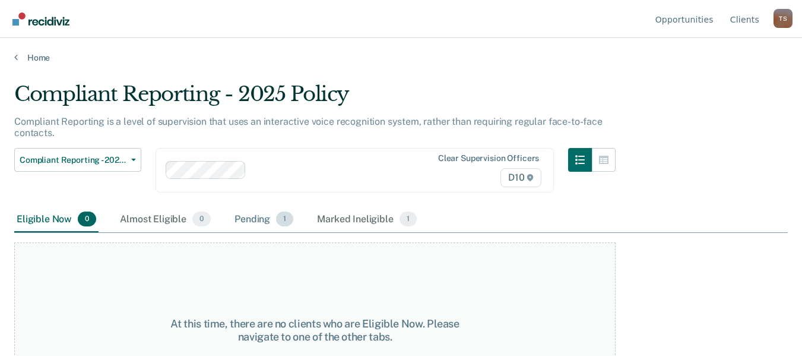 This screenshot has width=802, height=356. I want to click on span: Compliant Reporting - 2025 Policy, so click(73, 160).